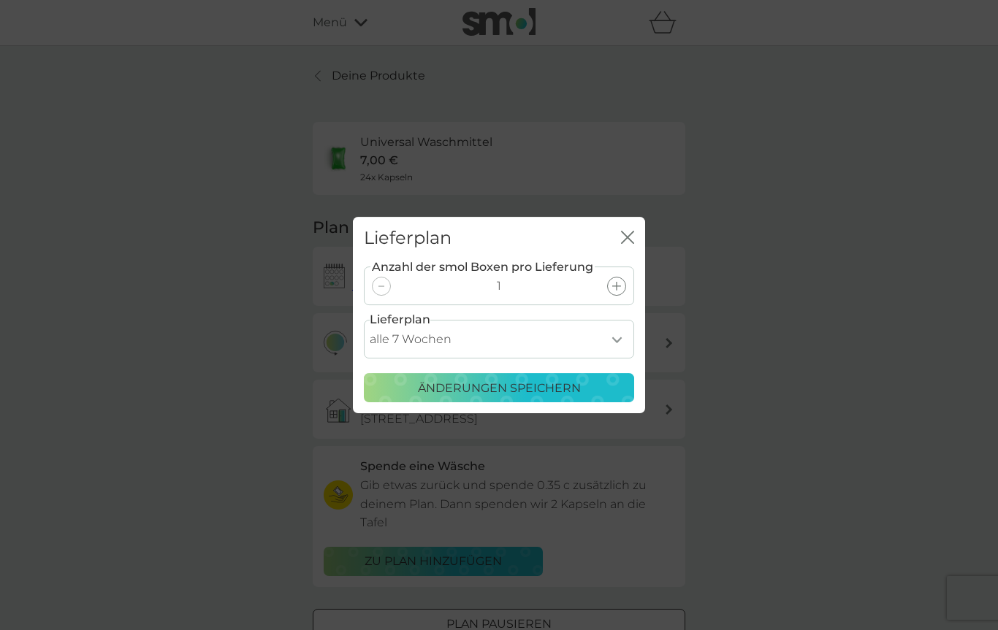 This screenshot has width=998, height=630. What do you see at coordinates (499, 388) in the screenshot?
I see `button: Änderungen speichern` at bounding box center [499, 388].